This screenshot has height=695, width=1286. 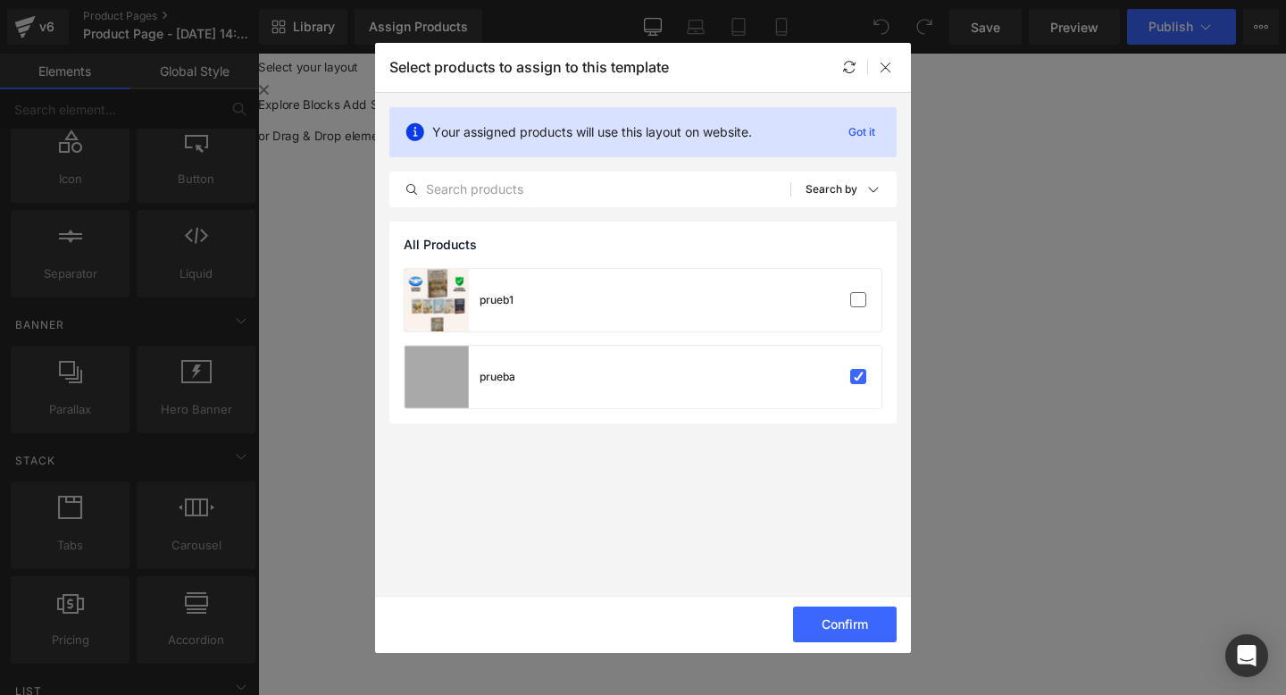 I want to click on div: prueb1, so click(x=497, y=300).